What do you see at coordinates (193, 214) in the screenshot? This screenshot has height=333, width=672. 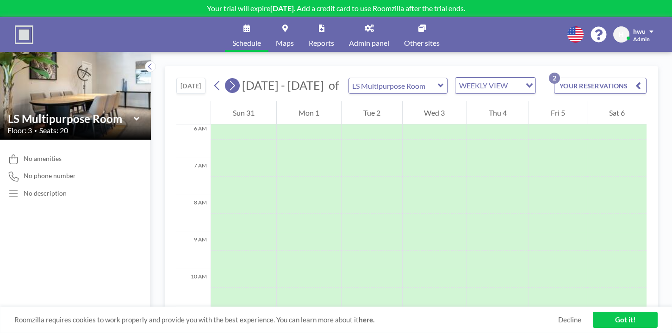 I see `div: 8 AM` at bounding box center [193, 214].